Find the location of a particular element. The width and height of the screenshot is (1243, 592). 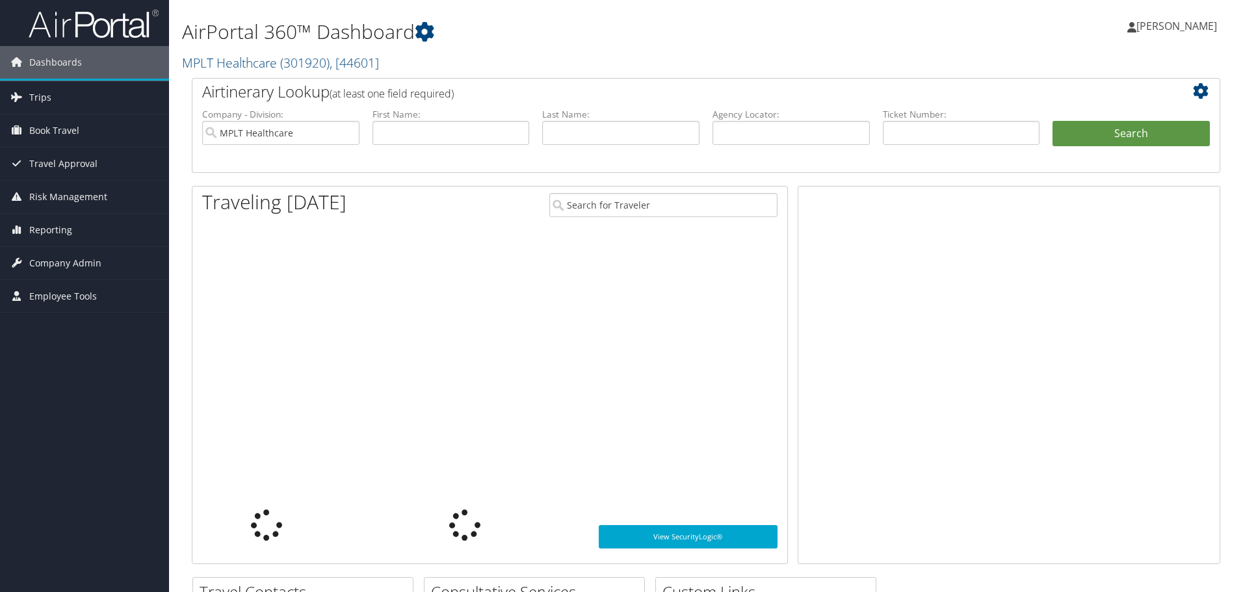

span: Reporting is located at coordinates (51, 230).